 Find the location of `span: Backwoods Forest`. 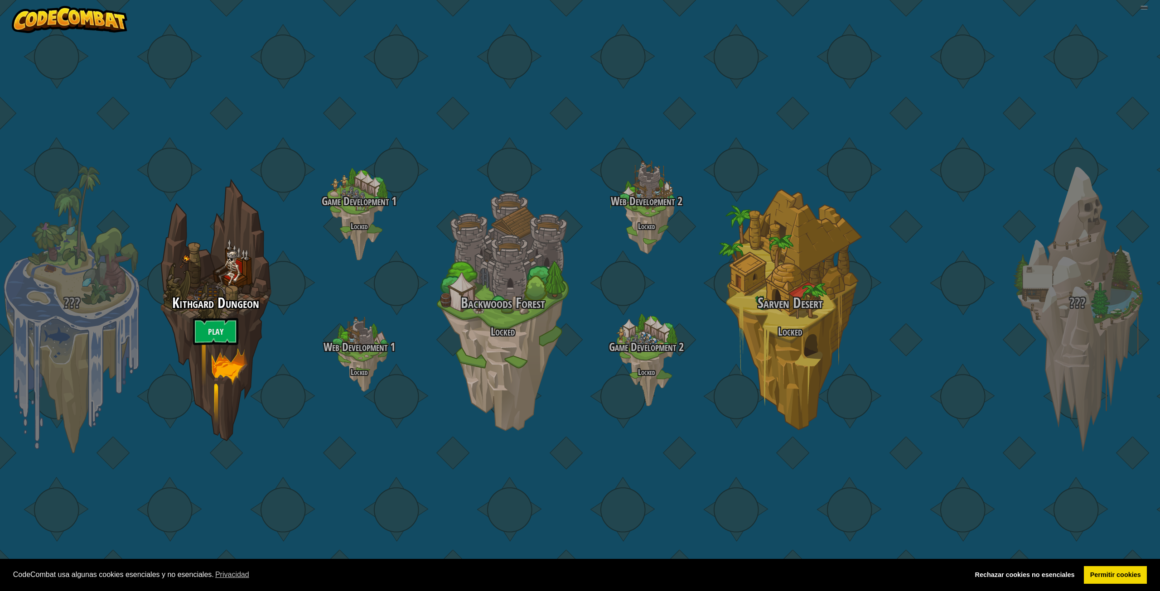

span: Backwoods Forest is located at coordinates (503, 303).